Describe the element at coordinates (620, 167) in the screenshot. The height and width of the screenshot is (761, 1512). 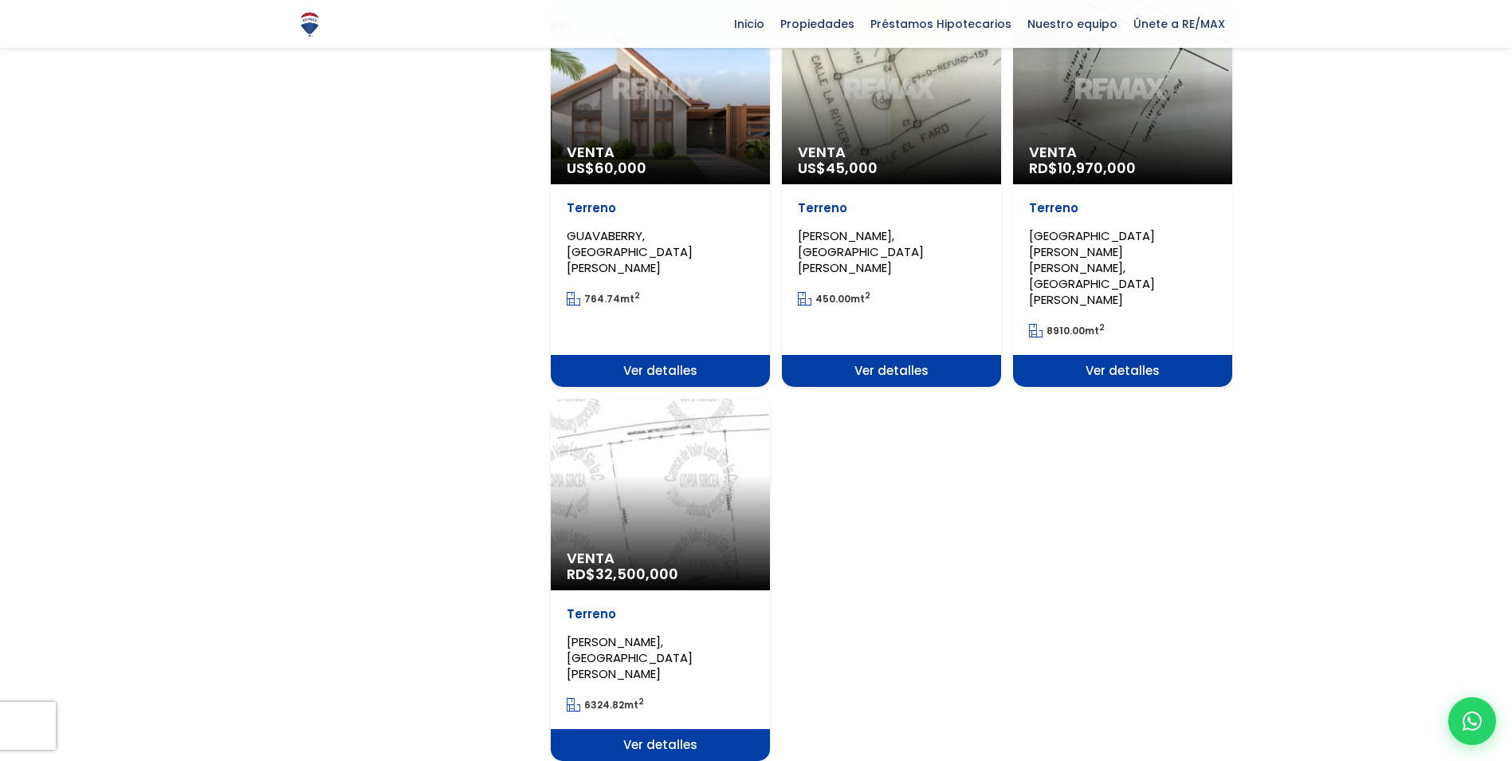
I see `span: 60,000` at that location.